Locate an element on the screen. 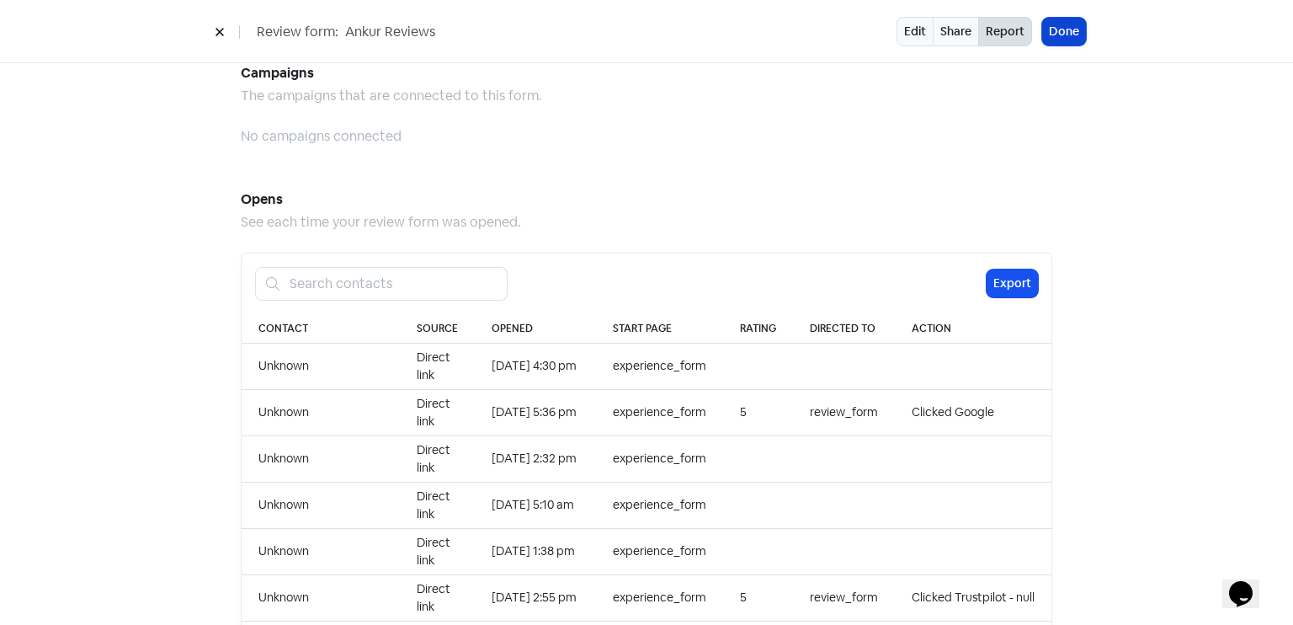 This screenshot has height=625, width=1293. button: Report is located at coordinates (1005, 31).